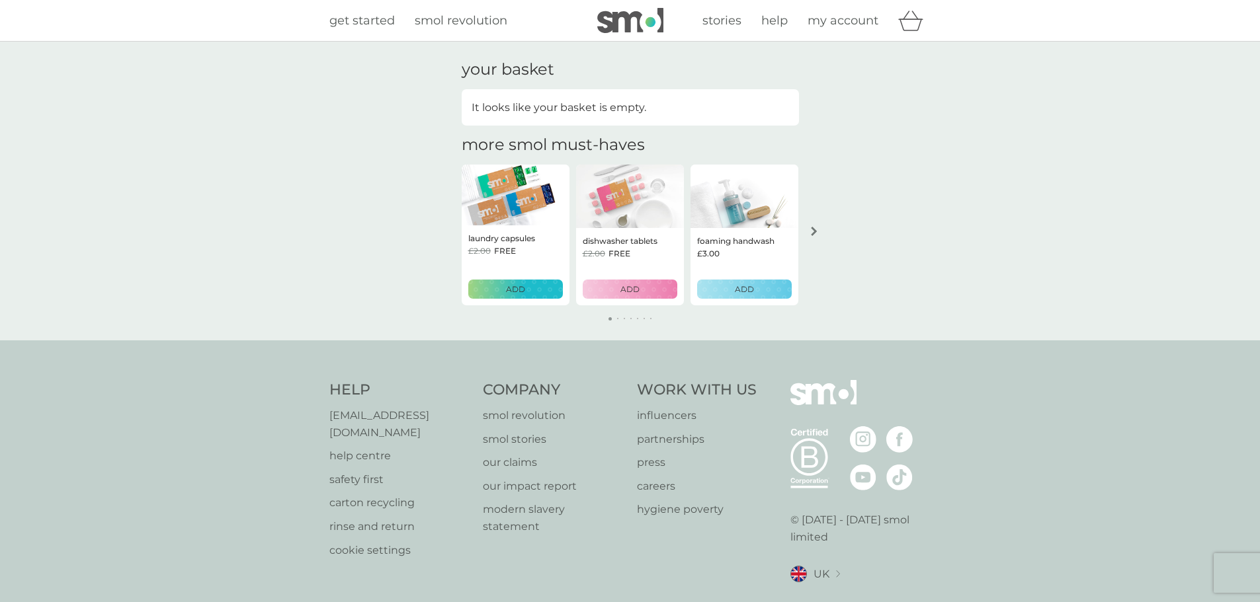  I want to click on p: smol revolution, so click(553, 416).